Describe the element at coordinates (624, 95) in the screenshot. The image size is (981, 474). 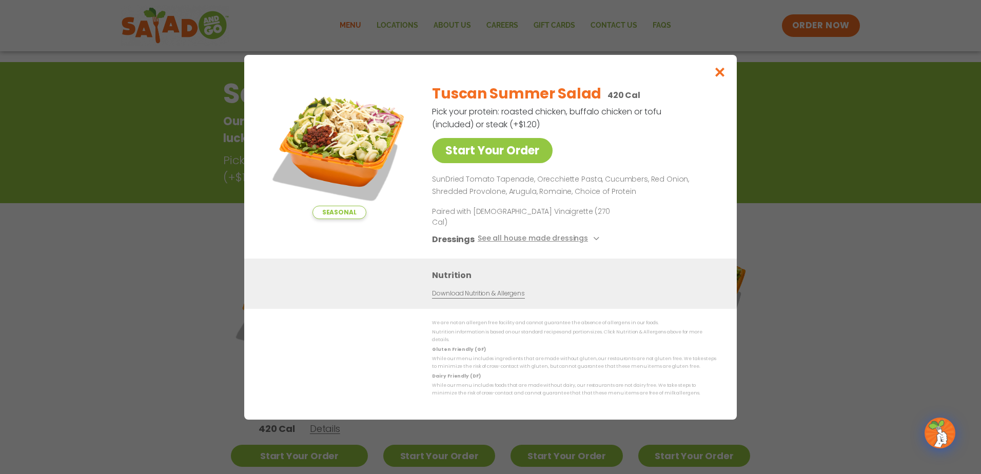
I see `p: 420 Cal` at that location.